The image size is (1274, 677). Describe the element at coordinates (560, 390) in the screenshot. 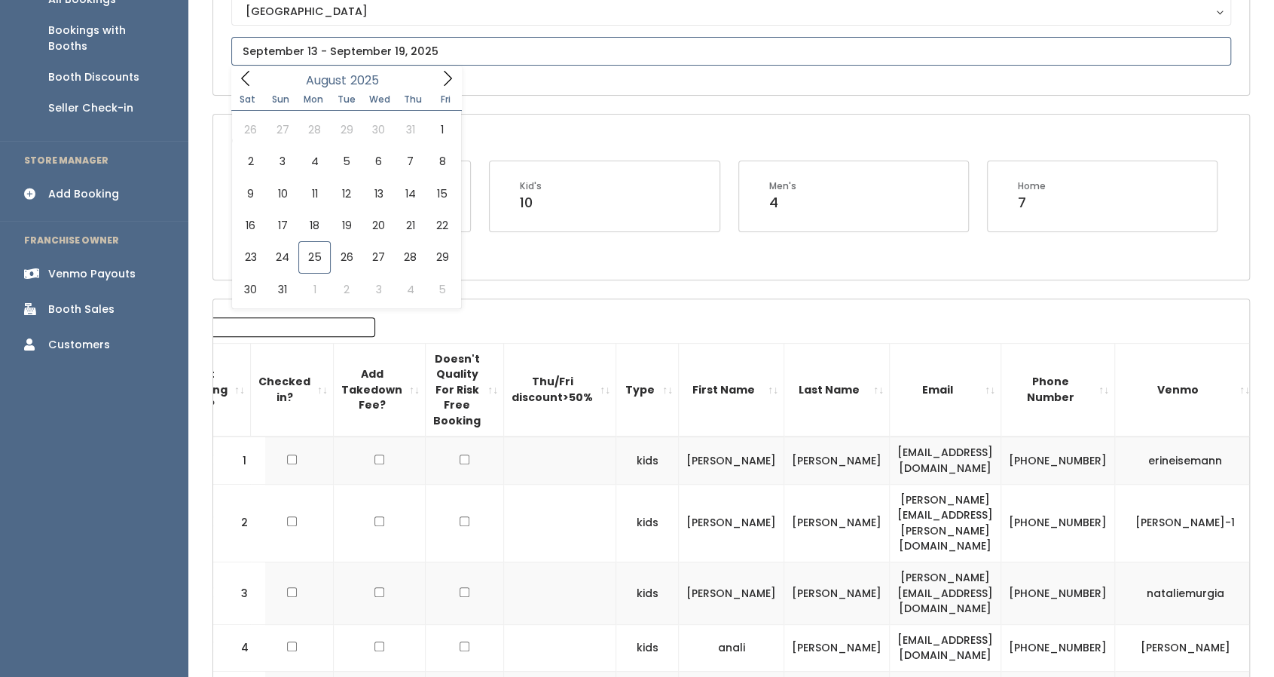

I see `th: Thu/Fri discount&gt;50%: activate to sort column ascending` at that location.